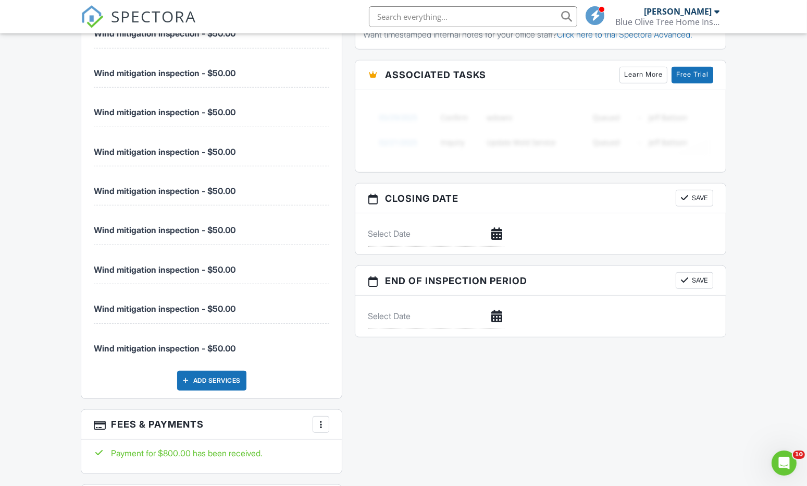  What do you see at coordinates (540, 34) in the screenshot?
I see `p: Want timestamped internal notes for your office staff?` at bounding box center [540, 34].